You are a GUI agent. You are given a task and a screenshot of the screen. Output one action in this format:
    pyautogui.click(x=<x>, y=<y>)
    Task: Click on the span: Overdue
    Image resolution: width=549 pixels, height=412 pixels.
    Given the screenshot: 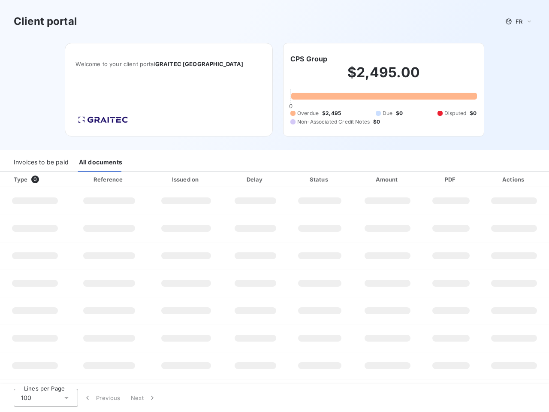 What is the action you would take?
    pyautogui.click(x=308, y=113)
    